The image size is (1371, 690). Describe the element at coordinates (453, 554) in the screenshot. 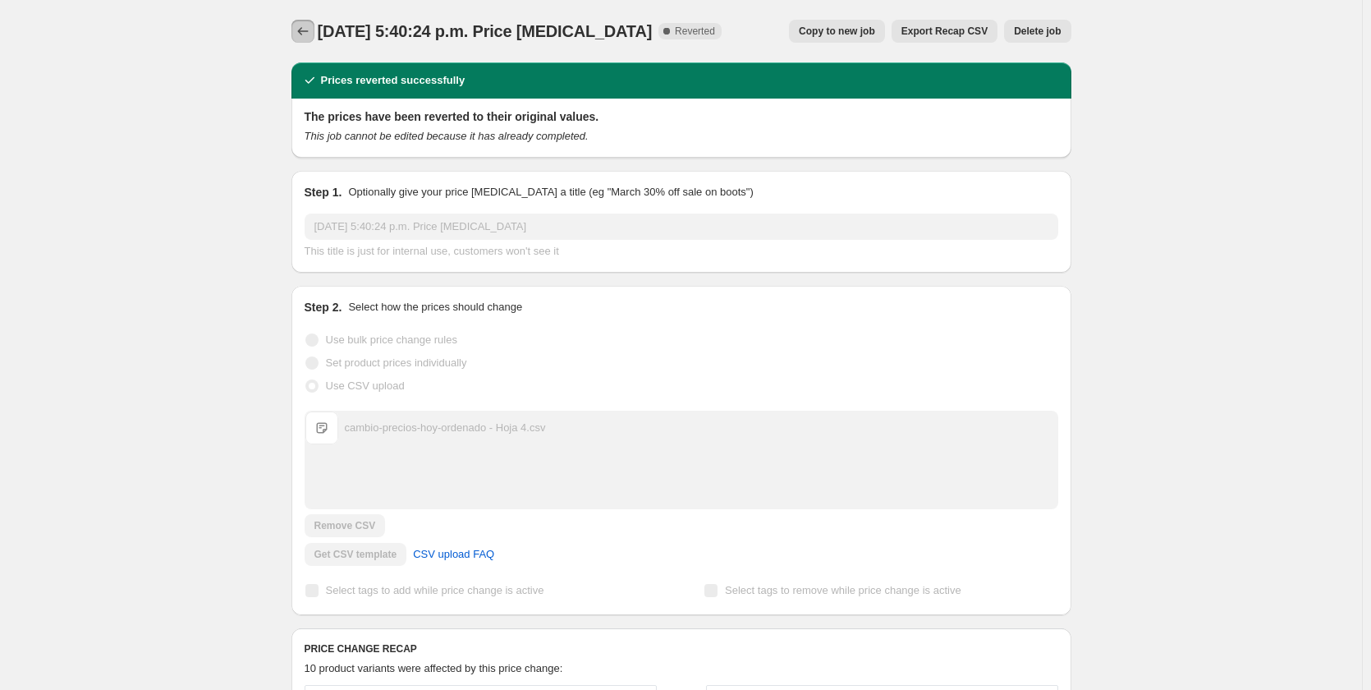

I see `span: CSV upload FAQ` at that location.